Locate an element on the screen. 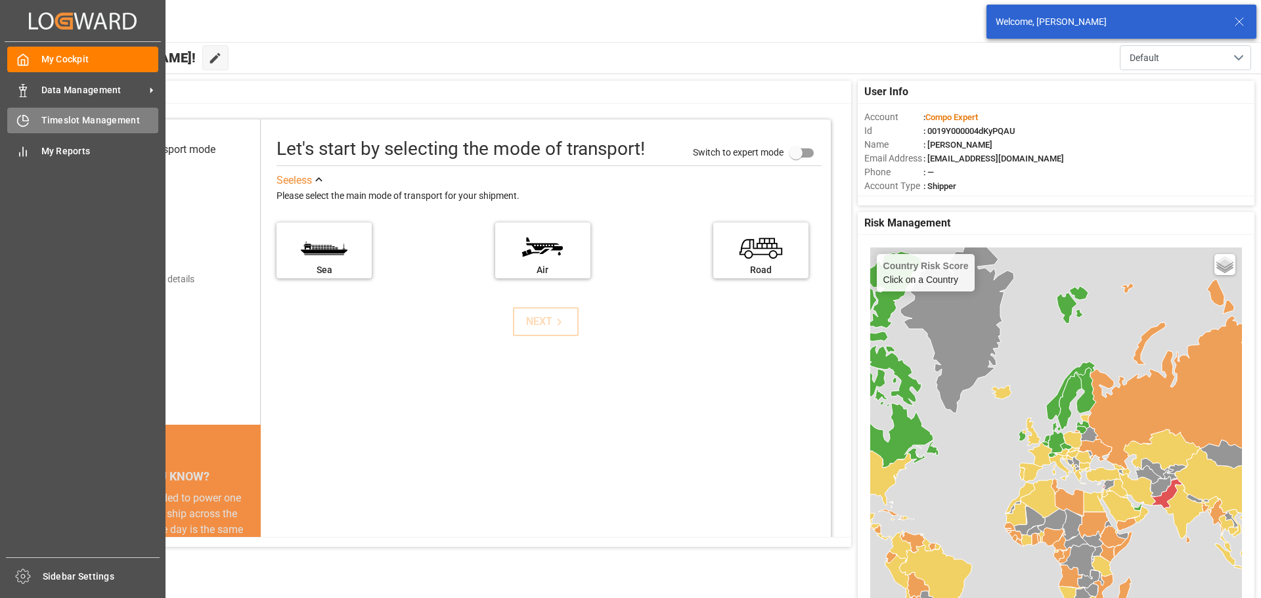 Image resolution: width=1261 pixels, height=598 pixels. span: Data Management is located at coordinates (93, 90).